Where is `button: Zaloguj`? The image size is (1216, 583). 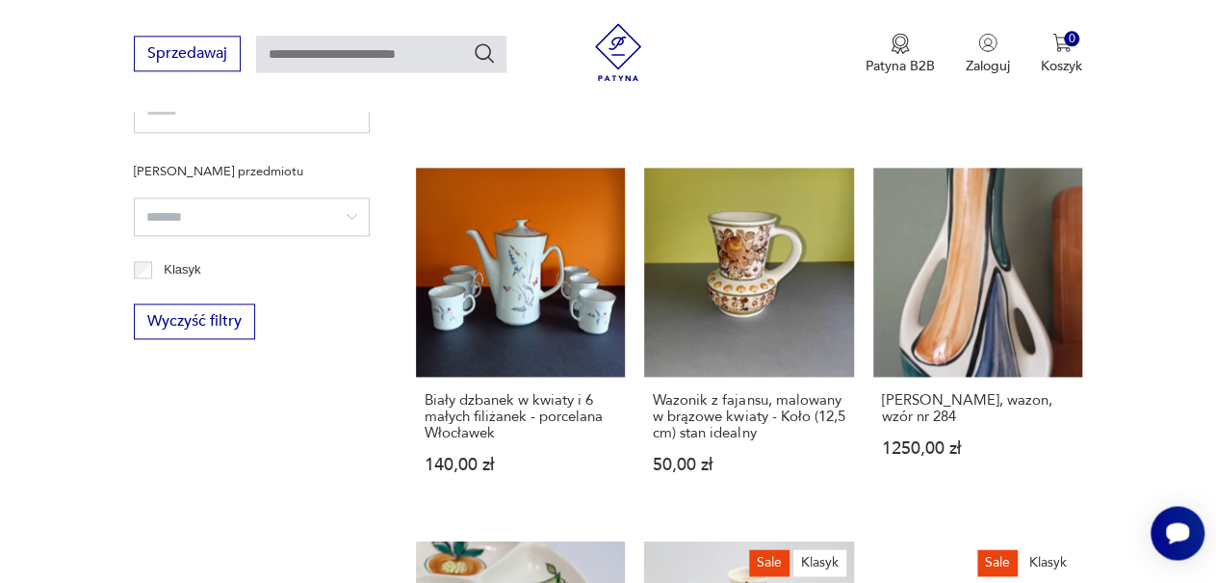
button: Zaloguj is located at coordinates (988, 54).